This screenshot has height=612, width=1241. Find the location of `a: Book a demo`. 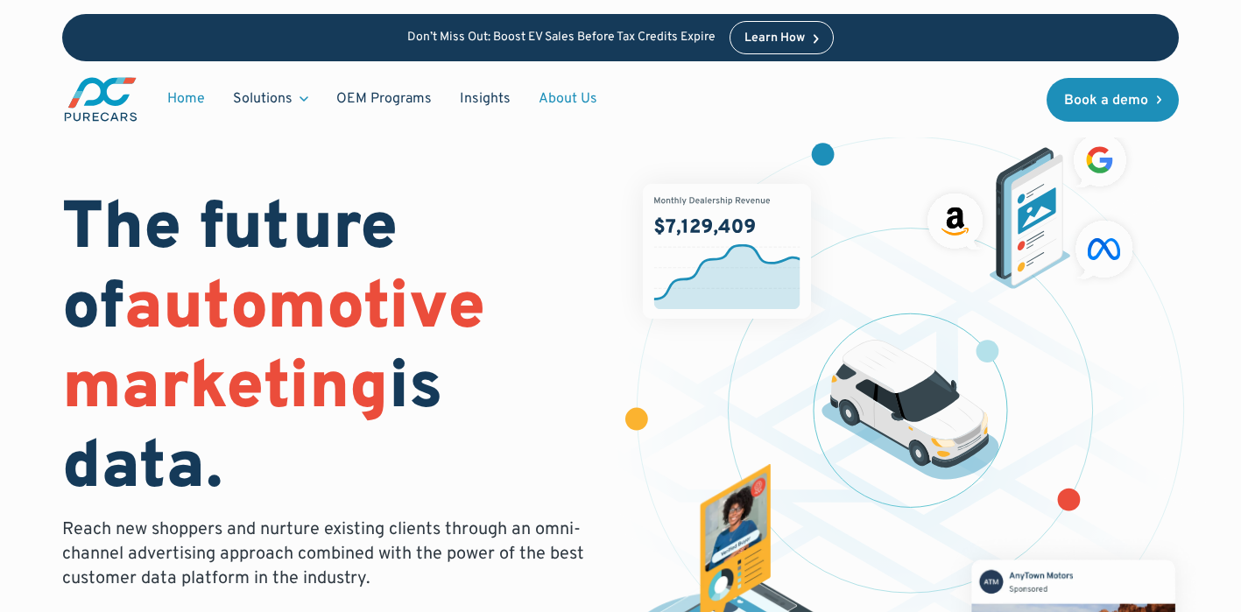

a: Book a demo is located at coordinates (1113, 100).